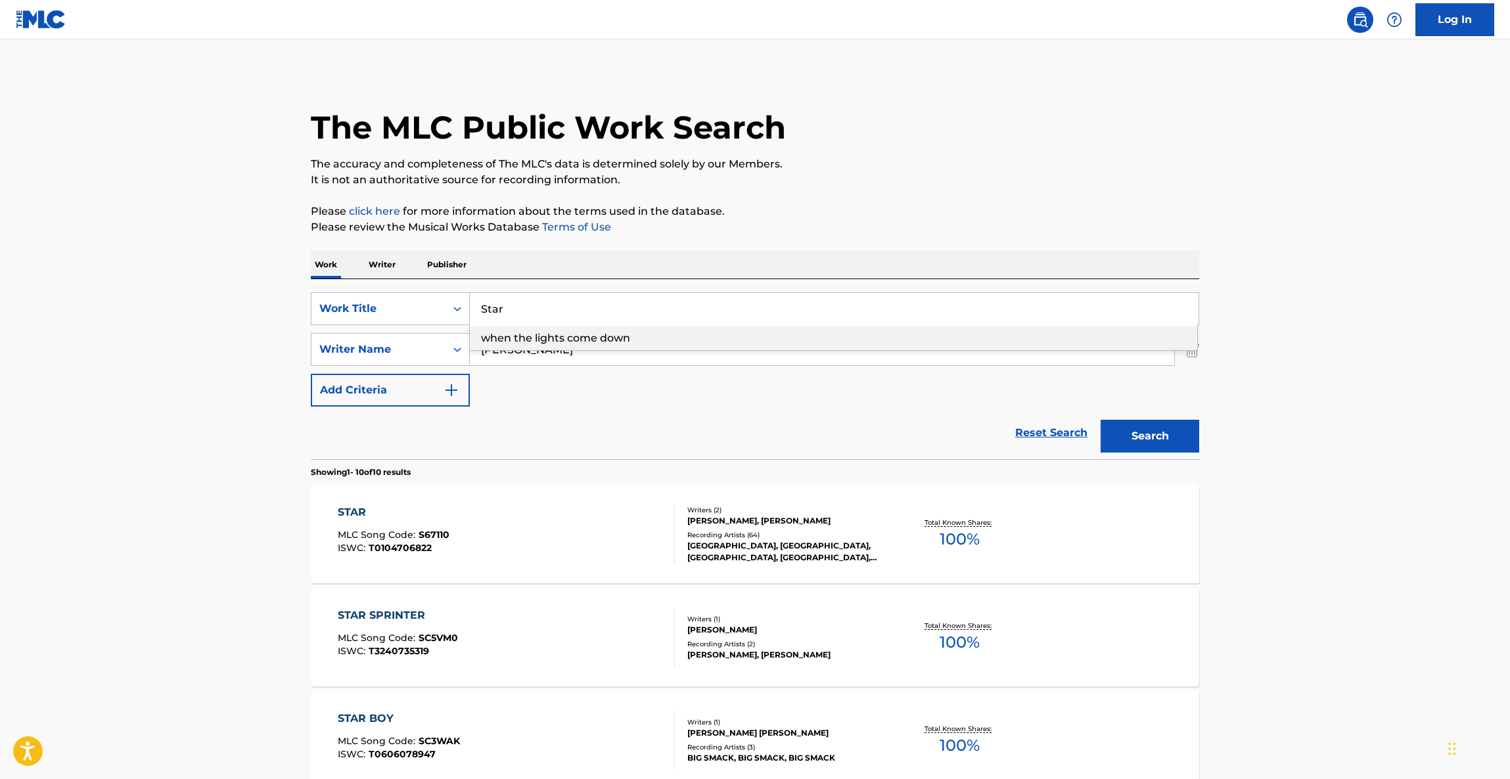 Image resolution: width=1510 pixels, height=779 pixels. What do you see at coordinates (399, 719) in the screenshot?
I see `div: STAR BOY` at bounding box center [399, 719].